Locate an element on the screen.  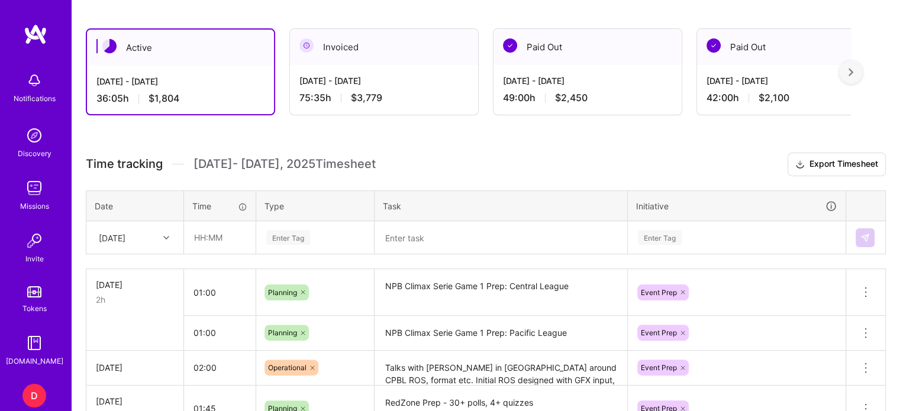
div: Notifications is located at coordinates (34, 98).